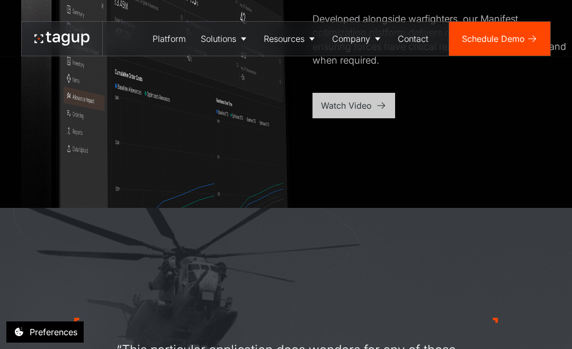  What do you see at coordinates (54, 332) in the screenshot?
I see `div: Preferences` at bounding box center [54, 332].